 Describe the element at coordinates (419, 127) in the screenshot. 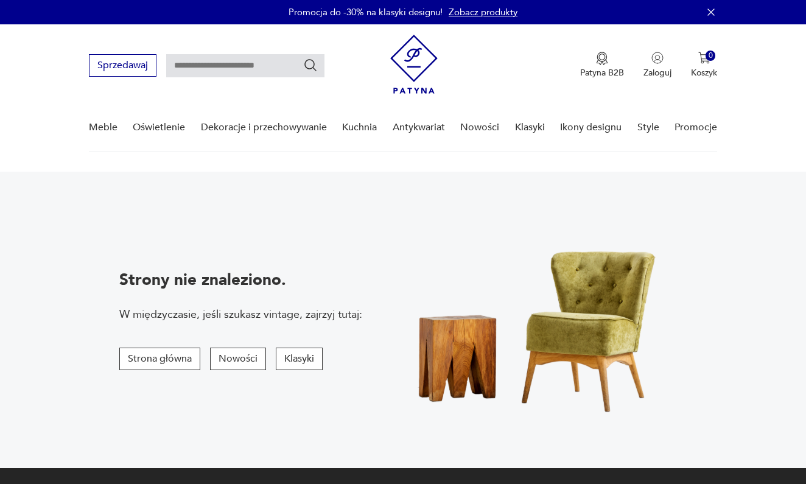

I see `a: Antykwariat` at that location.